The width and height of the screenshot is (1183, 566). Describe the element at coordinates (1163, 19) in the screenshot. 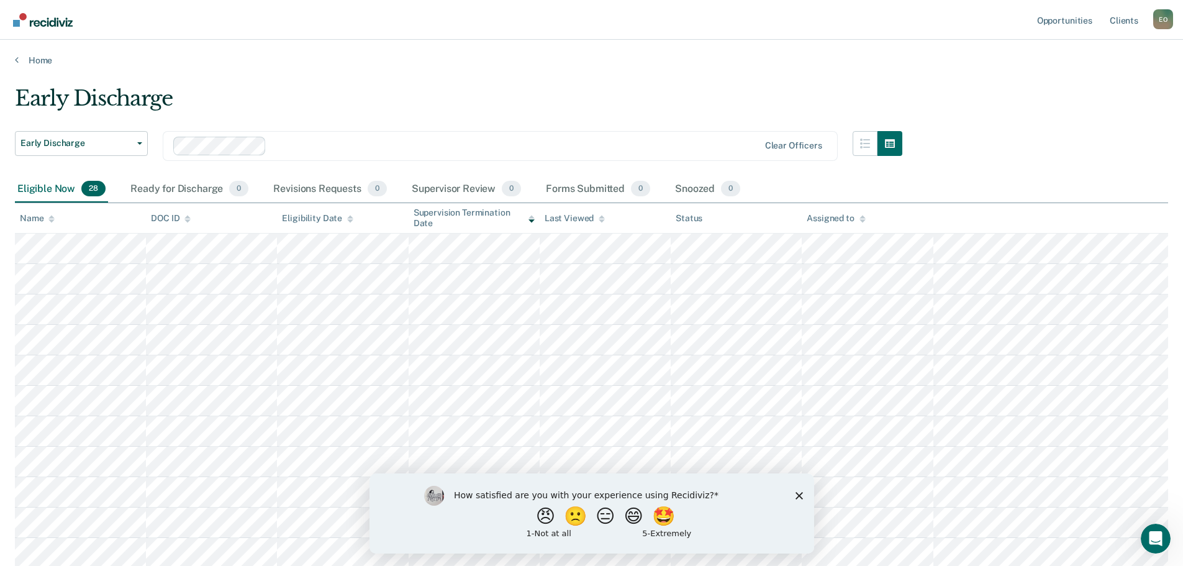

I see `div: E O` at that location.